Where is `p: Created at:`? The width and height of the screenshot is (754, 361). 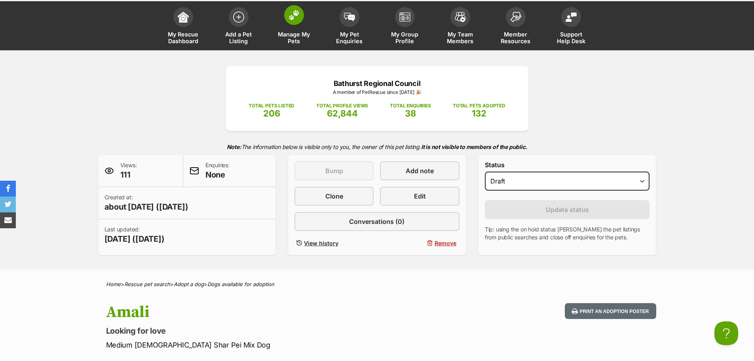 p: Created at: is located at coordinates (146, 203).